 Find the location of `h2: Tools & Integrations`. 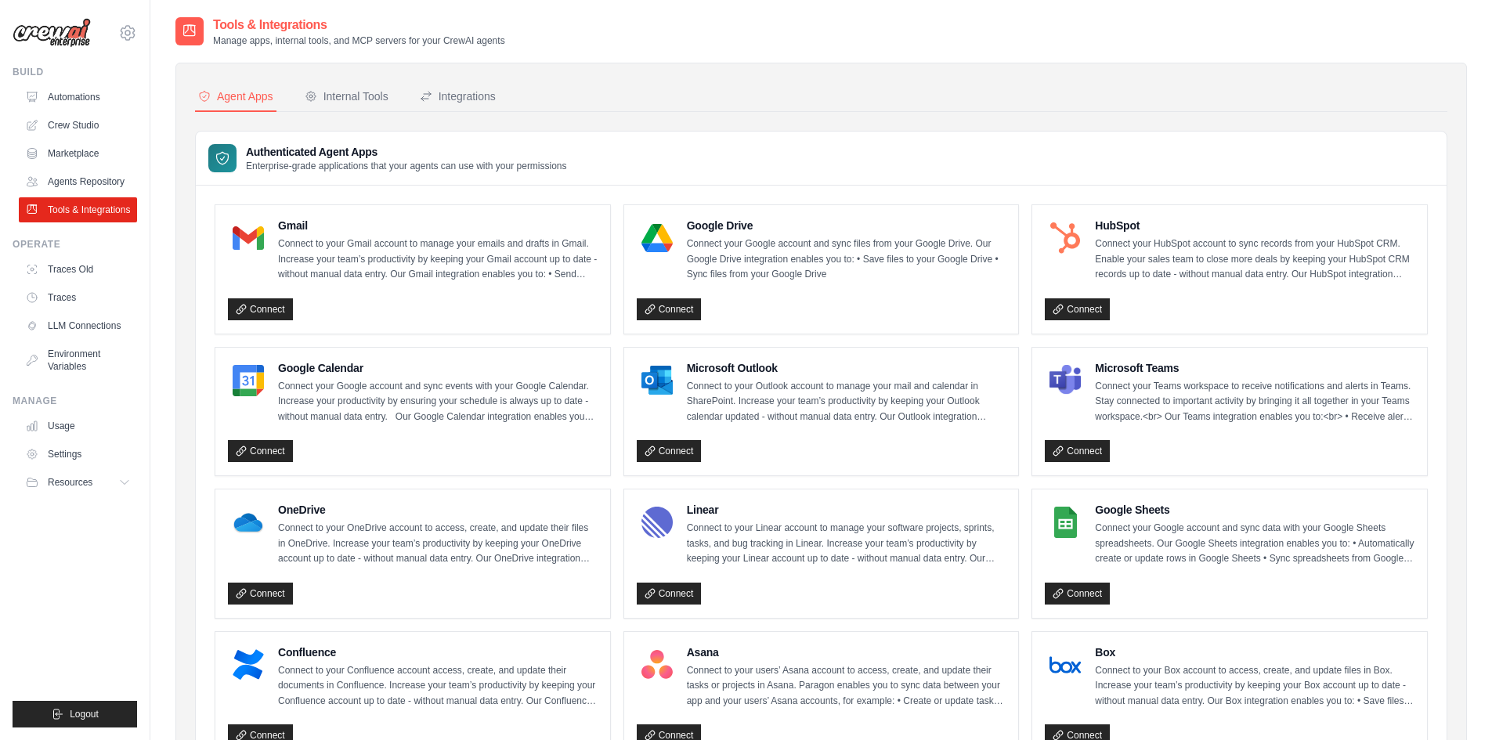

h2: Tools & Integrations is located at coordinates (359, 25).